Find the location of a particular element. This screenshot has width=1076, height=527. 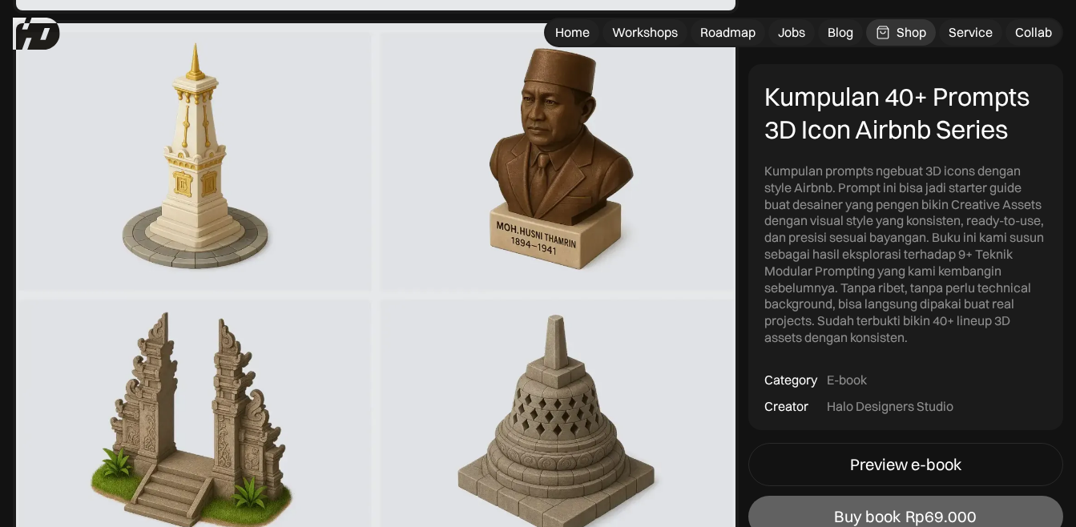

div: Category is located at coordinates (791, 380).